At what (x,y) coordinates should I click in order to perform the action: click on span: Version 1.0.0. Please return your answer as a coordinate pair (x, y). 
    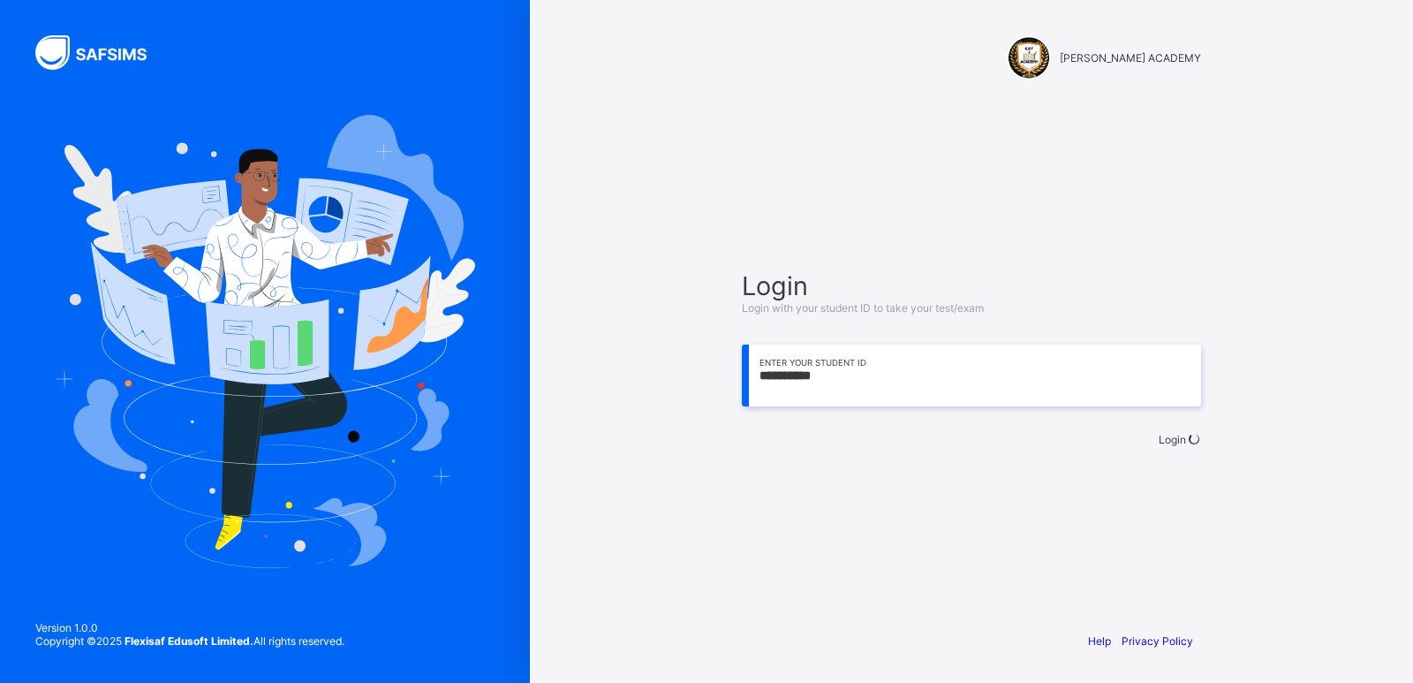
    Looking at the image, I should click on (190, 627).